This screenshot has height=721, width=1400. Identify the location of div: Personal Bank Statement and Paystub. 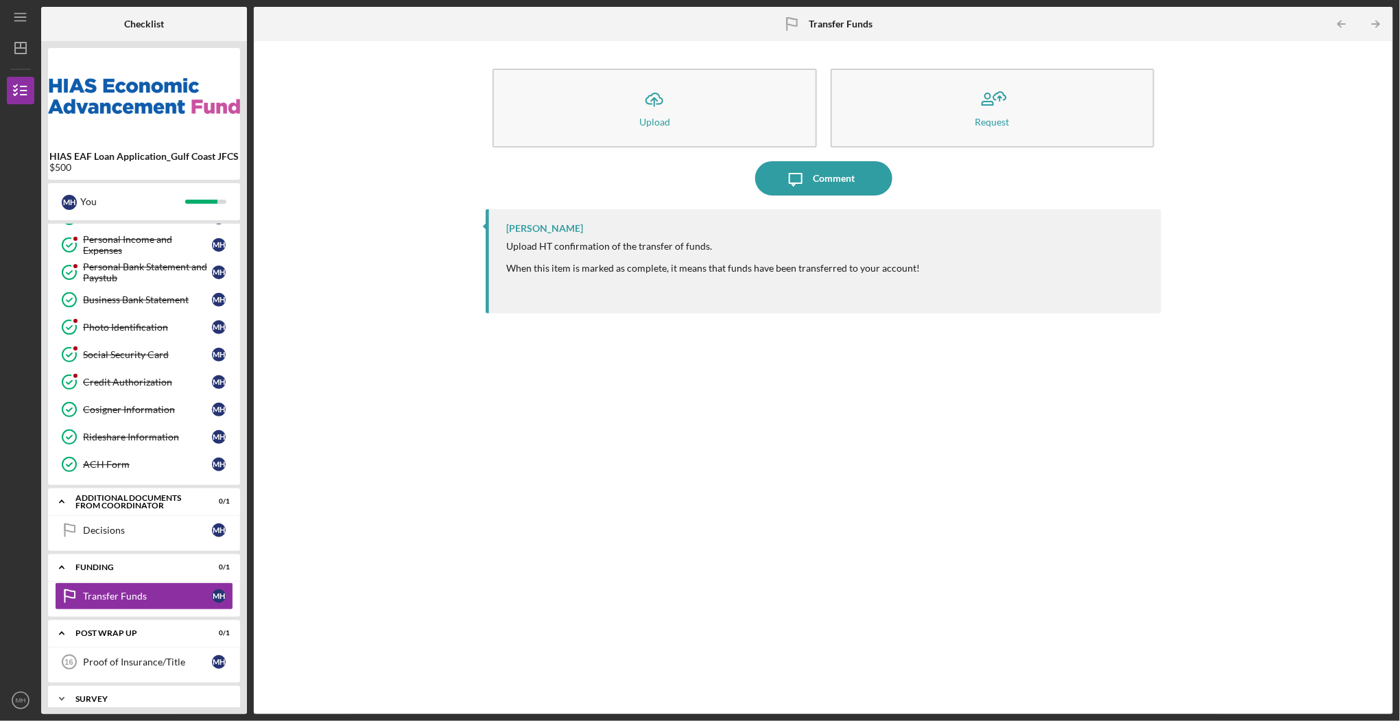
(147, 272).